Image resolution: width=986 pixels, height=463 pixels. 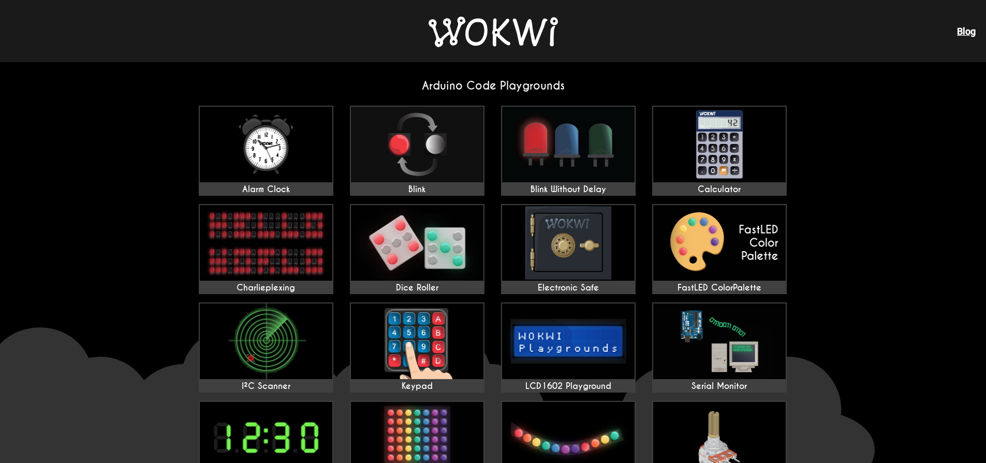 I want to click on div: Keypad, so click(x=417, y=386).